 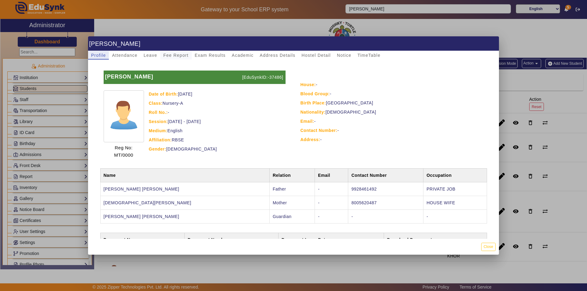 I want to click on span: Exam Results, so click(x=210, y=55).